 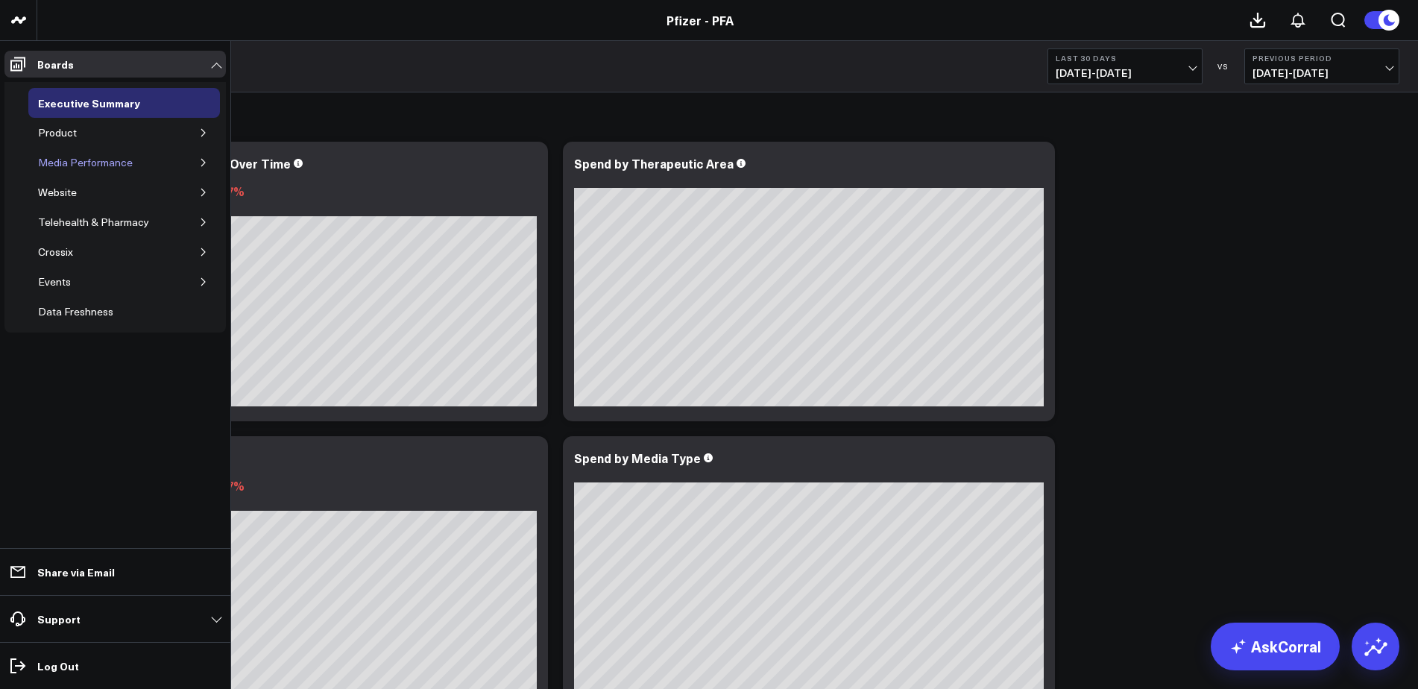 What do you see at coordinates (93, 222) in the screenshot?
I see `a: Telehealth & Pharmacy` at bounding box center [93, 222].